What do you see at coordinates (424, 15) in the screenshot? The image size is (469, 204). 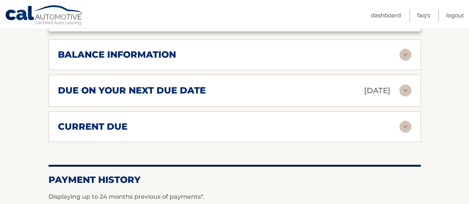 I see `a: FAQ's` at bounding box center [424, 15].